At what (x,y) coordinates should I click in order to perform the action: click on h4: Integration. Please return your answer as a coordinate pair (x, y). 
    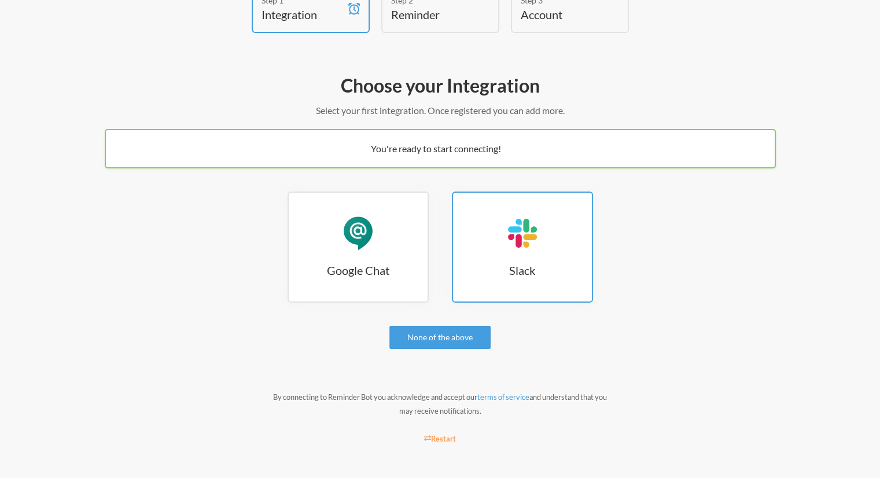
    Looking at the image, I should click on (302, 14).